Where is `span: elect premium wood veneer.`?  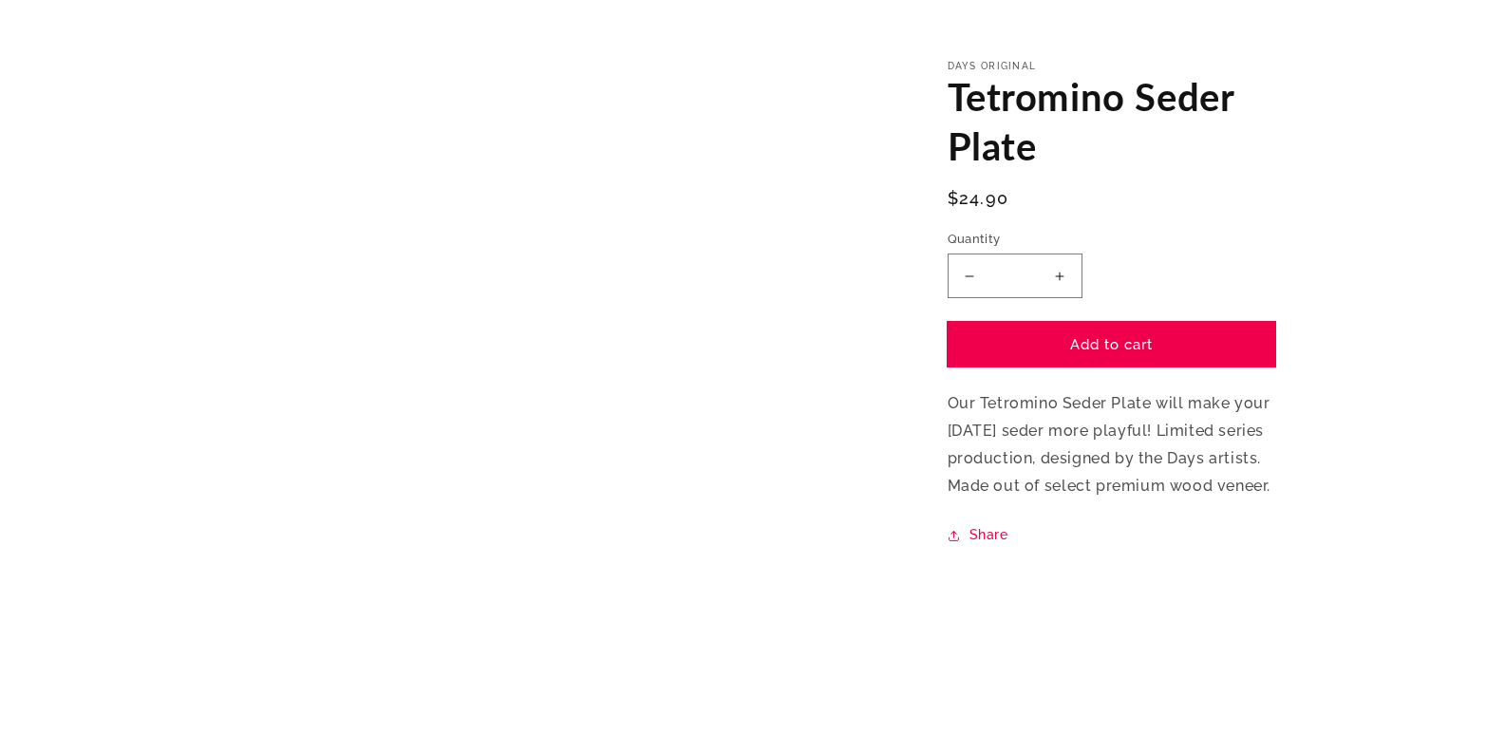 span: elect premium wood veneer. is located at coordinates (1161, 485).